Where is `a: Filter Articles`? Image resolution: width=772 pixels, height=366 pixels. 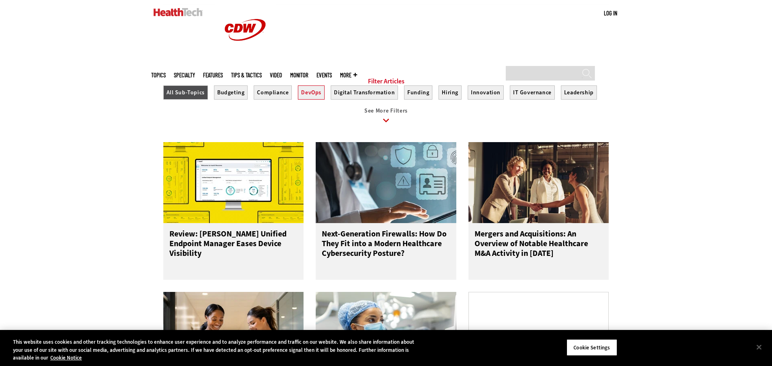 a: Filter Articles is located at coordinates (386, 81).